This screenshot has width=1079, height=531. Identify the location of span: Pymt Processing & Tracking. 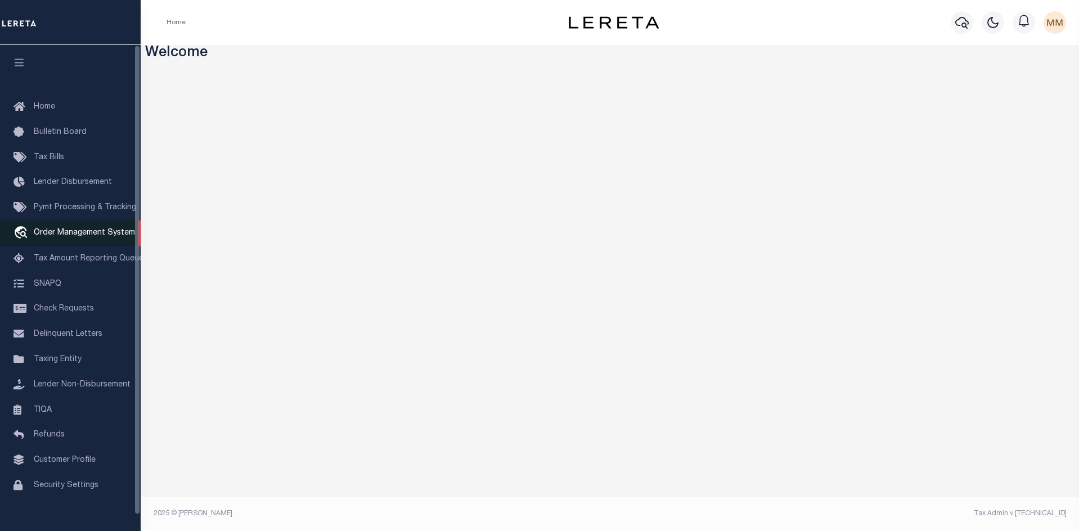
(85, 208).